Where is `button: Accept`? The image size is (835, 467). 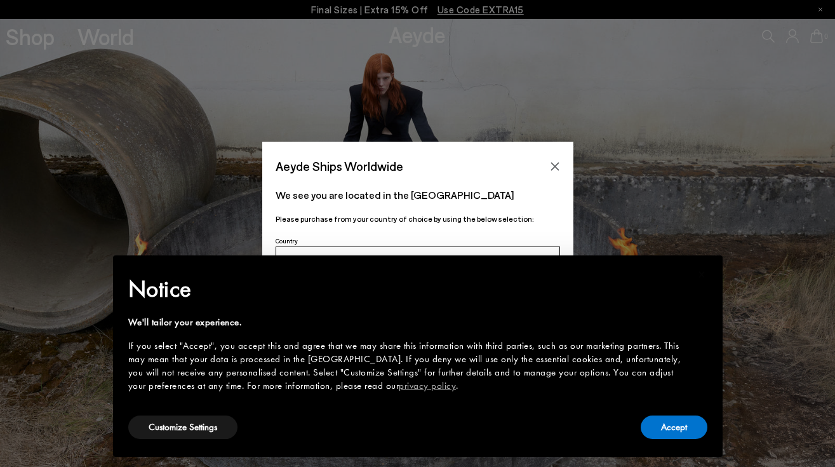 button: Accept is located at coordinates (674, 427).